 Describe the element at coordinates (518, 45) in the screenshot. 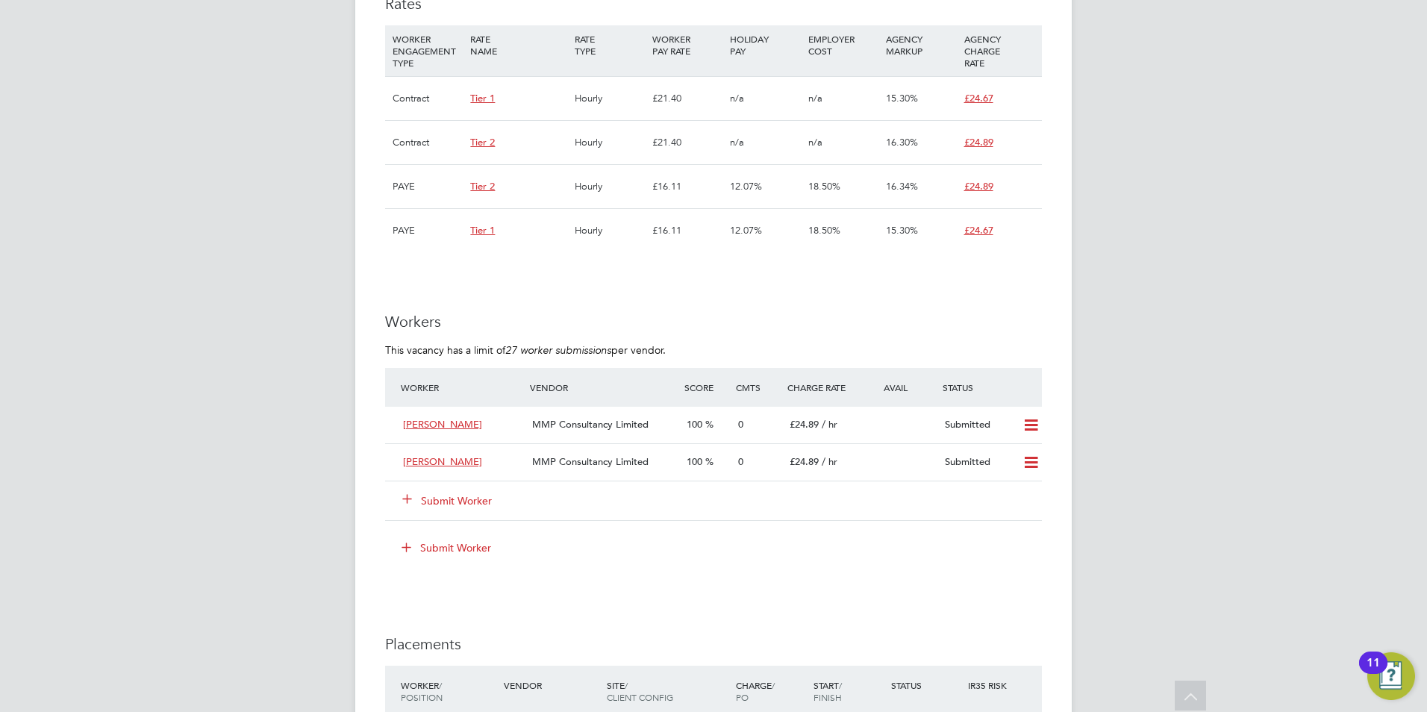

I see `div: RATE NAME` at that location.